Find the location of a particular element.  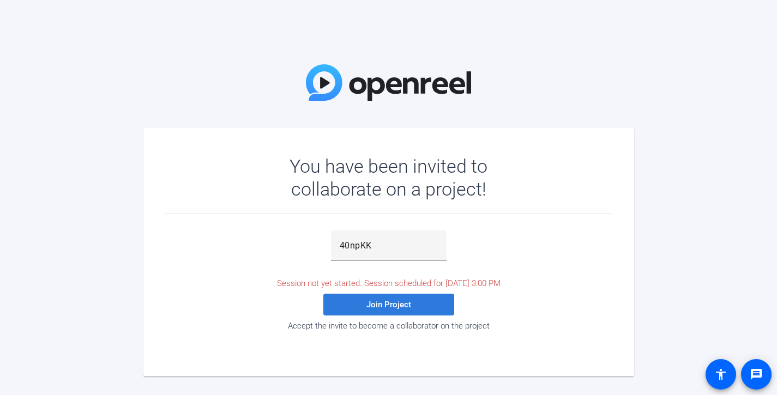

mat-icon: message is located at coordinates (756, 375).